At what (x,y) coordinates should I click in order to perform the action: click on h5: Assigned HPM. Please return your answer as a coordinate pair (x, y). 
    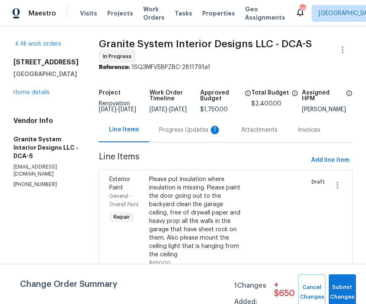
    Looking at the image, I should click on (322, 96).